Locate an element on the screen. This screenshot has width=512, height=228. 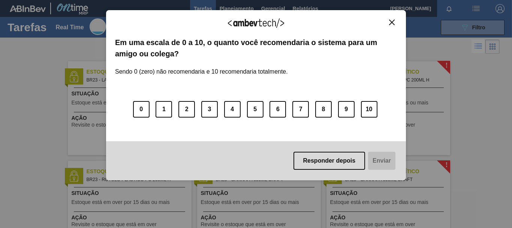
button: Responder depois is located at coordinates (330, 160).